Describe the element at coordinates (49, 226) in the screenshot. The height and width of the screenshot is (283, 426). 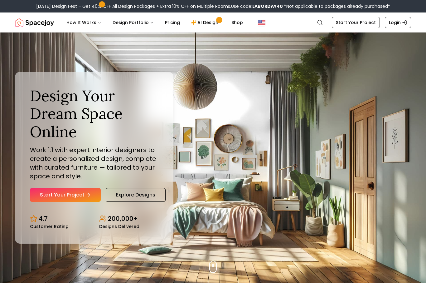
I see `small: Customer Rating` at that location.